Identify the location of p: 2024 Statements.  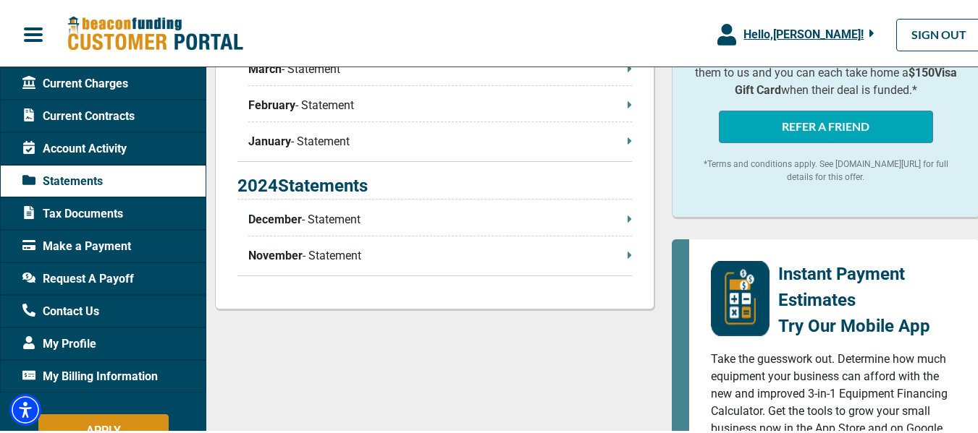
(434, 184).